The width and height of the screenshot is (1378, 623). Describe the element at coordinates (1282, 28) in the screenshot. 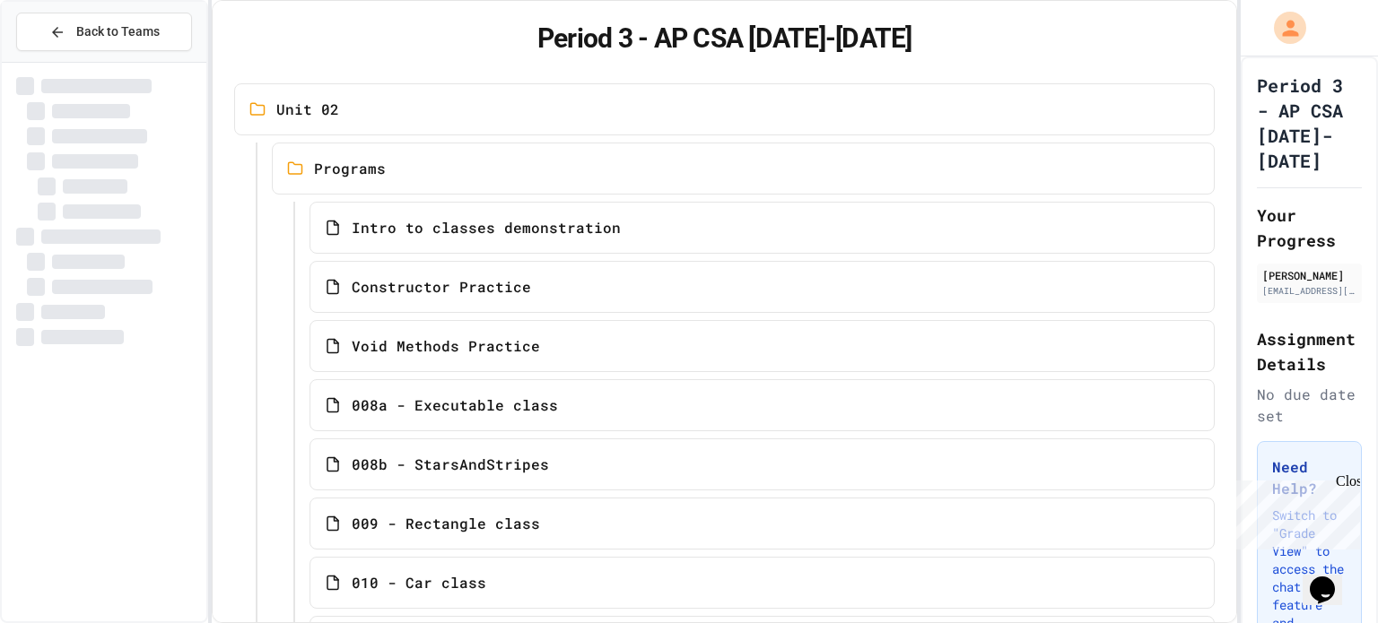

I see `div: My Account` at that location.